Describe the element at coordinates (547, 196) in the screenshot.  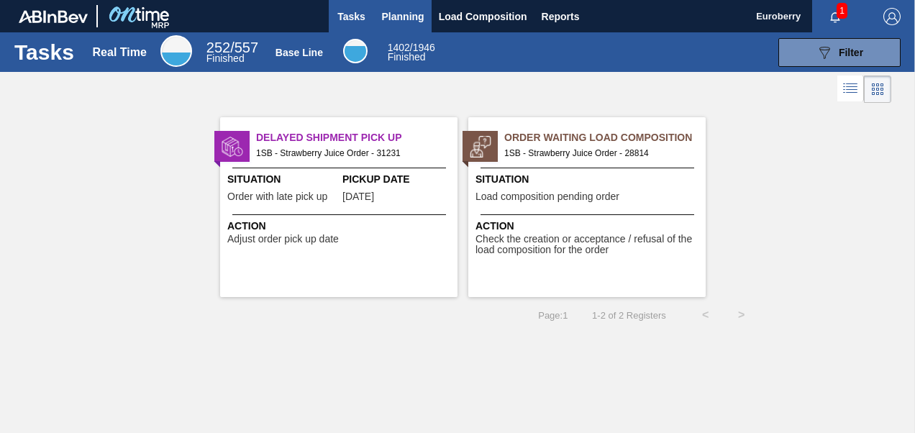
I see `span: Load composition pending order` at that location.